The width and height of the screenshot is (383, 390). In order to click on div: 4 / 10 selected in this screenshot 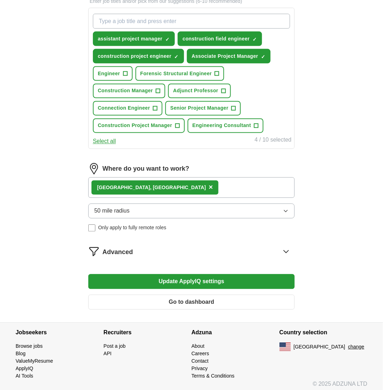, I will do `click(273, 141)`.